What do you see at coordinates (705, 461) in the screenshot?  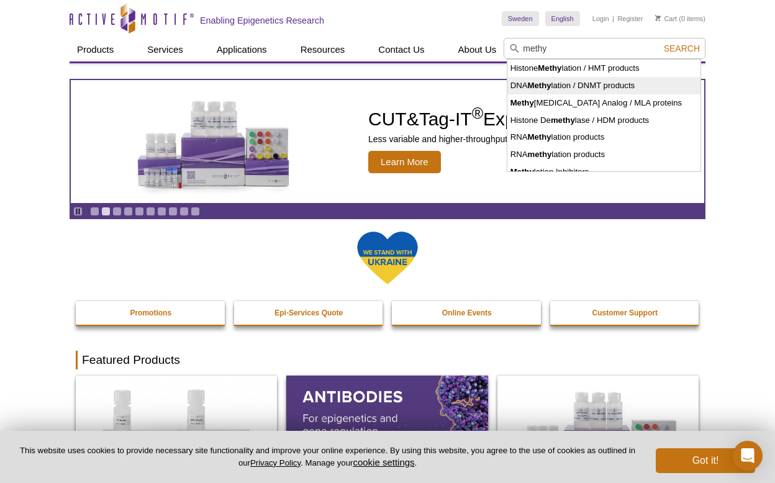 I see `button: Got it!` at bounding box center [705, 461].